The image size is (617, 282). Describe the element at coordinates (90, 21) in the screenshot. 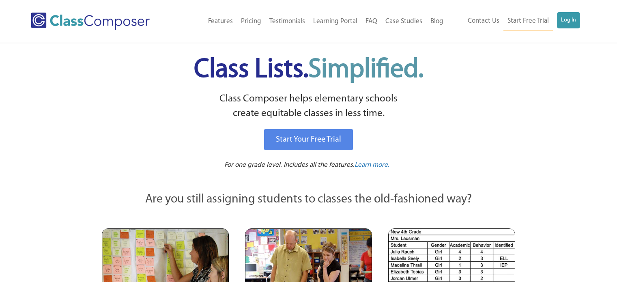

I see `img: Class Composer` at that location.